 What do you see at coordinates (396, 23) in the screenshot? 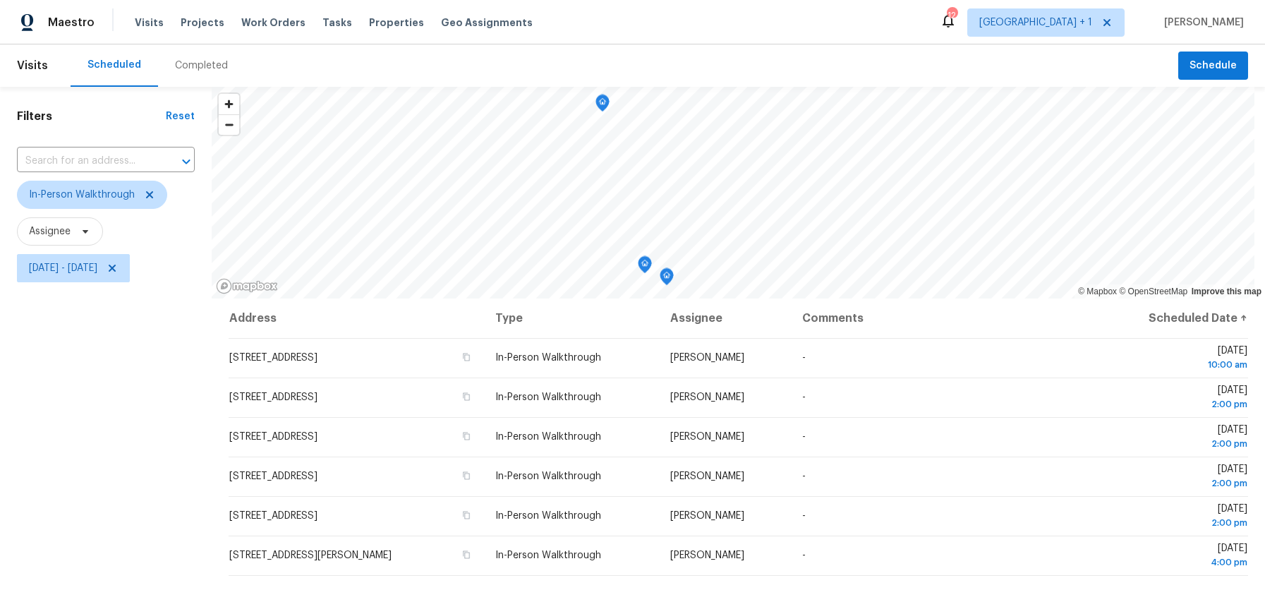
I see `span: Properties` at bounding box center [396, 23].